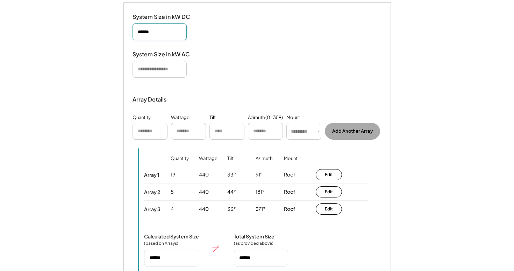 This screenshot has height=271, width=514. Describe the element at coordinates (259, 174) in the screenshot. I see `div: 91°` at that location.